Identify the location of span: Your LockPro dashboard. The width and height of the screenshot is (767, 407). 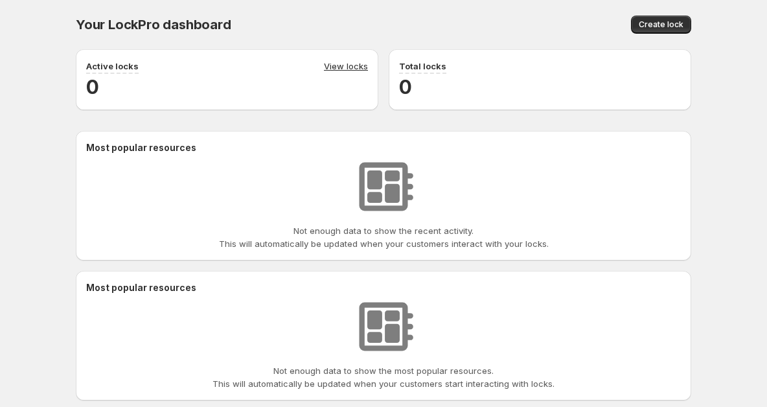
(154, 25).